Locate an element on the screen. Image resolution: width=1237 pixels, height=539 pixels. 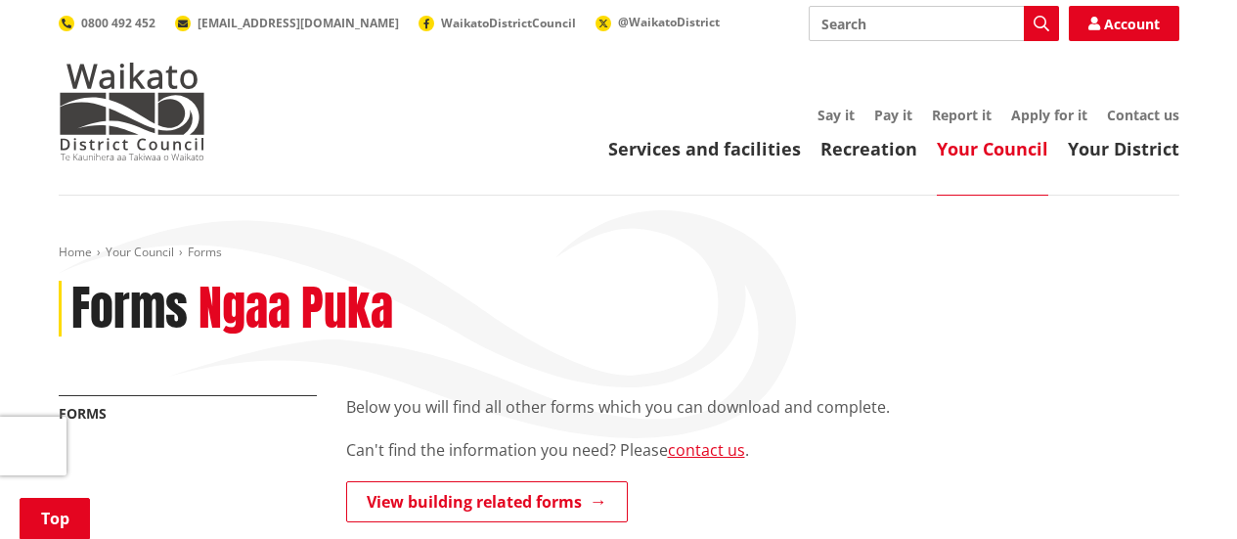
a: Report it is located at coordinates (962, 114).